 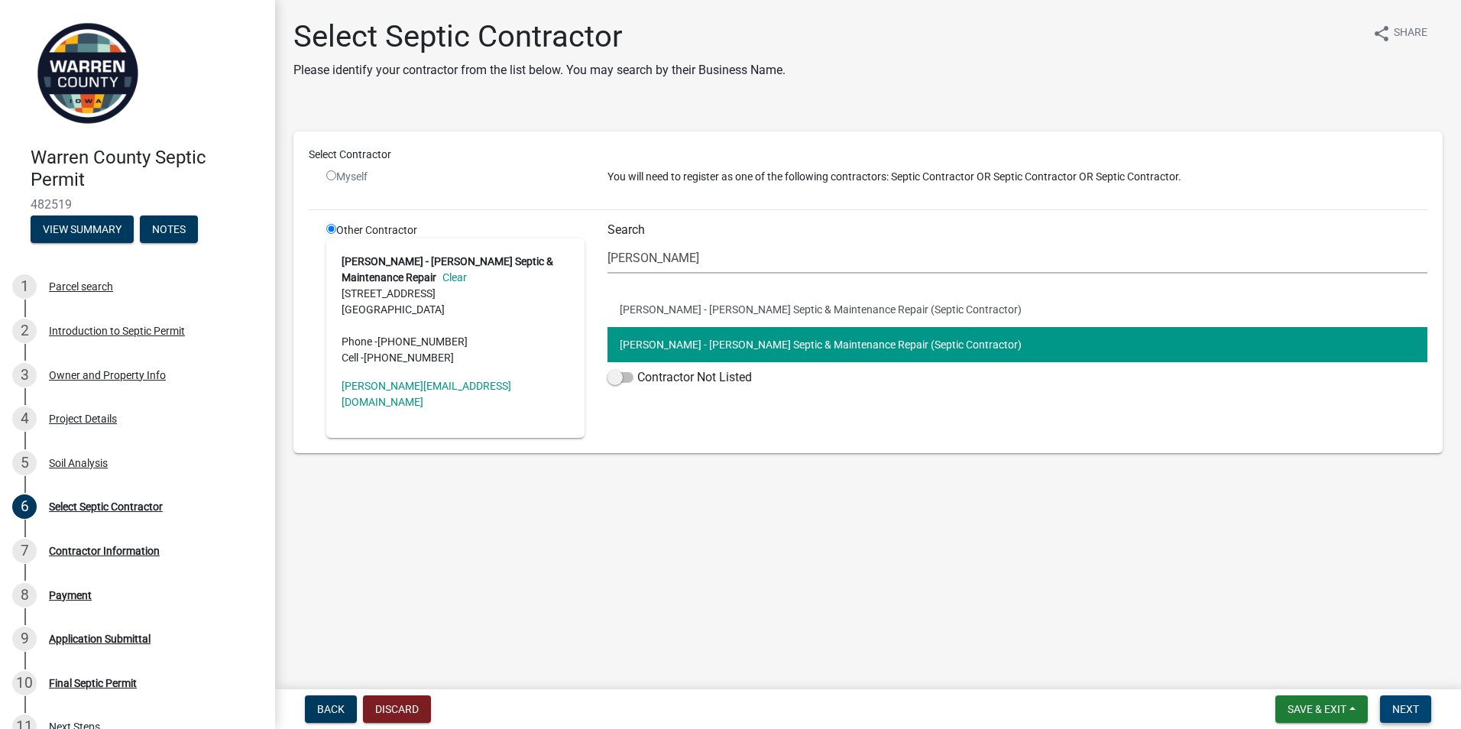 I want to click on wm-modal-confirm: Summary, so click(x=82, y=230).